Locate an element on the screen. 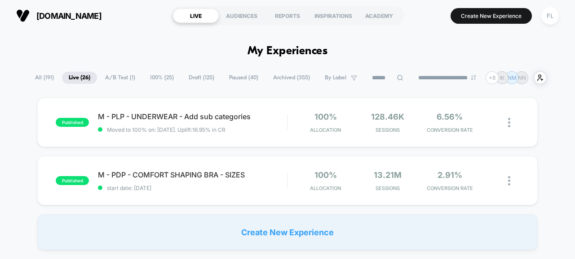  p: NN is located at coordinates (522, 78).